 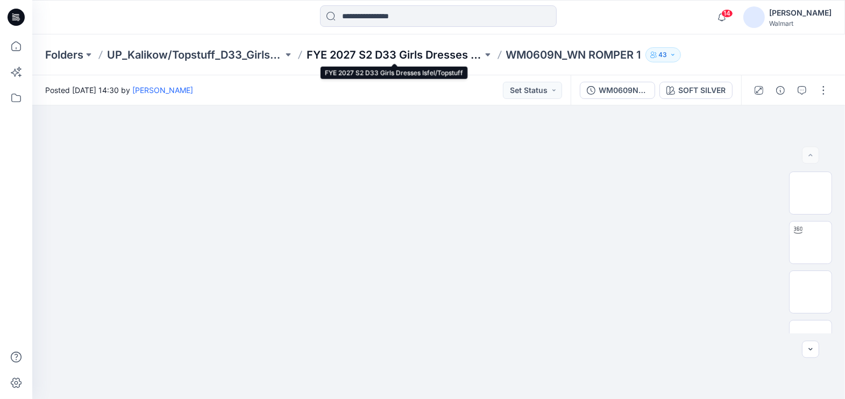 What do you see at coordinates (696, 90) in the screenshot?
I see `button: SOFT SILVER` at bounding box center [696, 90].